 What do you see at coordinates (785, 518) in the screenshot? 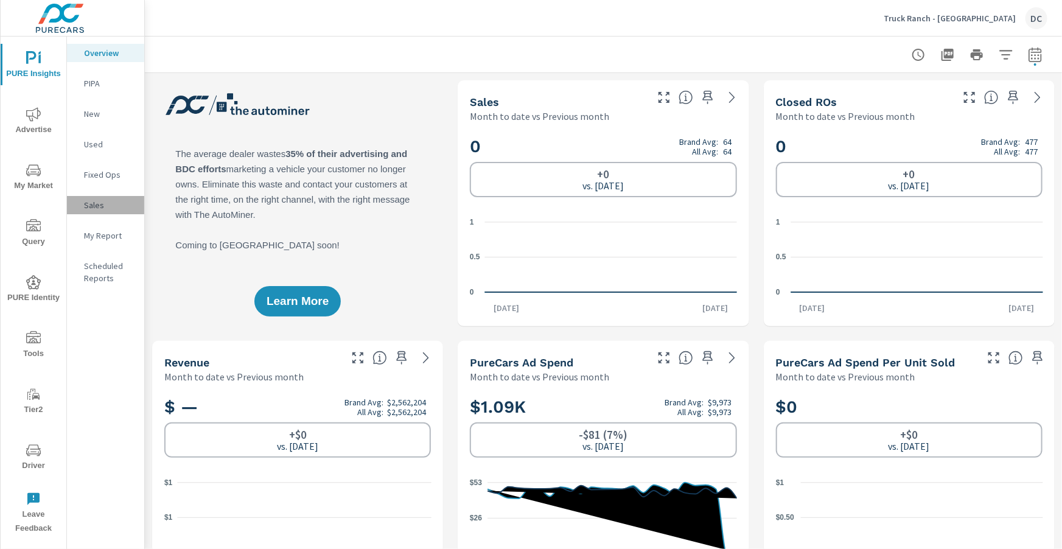
I see `text: $0.50` at bounding box center [785, 518].